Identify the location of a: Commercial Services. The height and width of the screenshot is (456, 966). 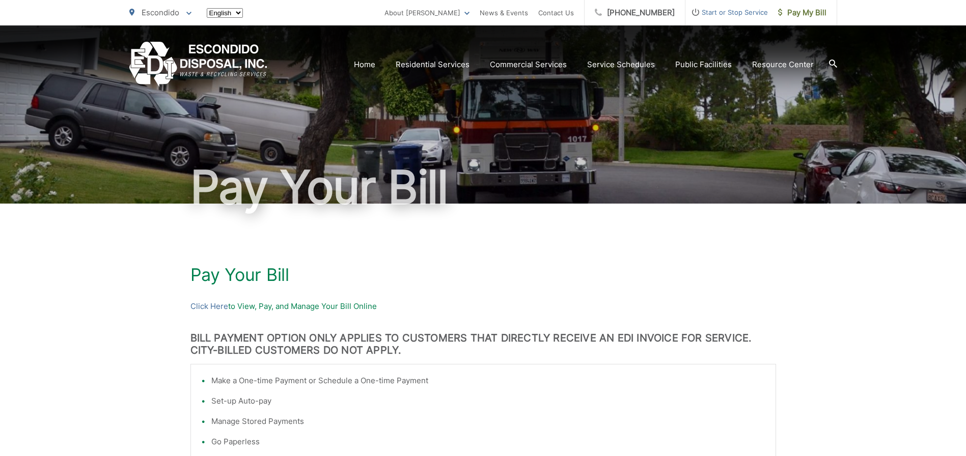
(528, 65).